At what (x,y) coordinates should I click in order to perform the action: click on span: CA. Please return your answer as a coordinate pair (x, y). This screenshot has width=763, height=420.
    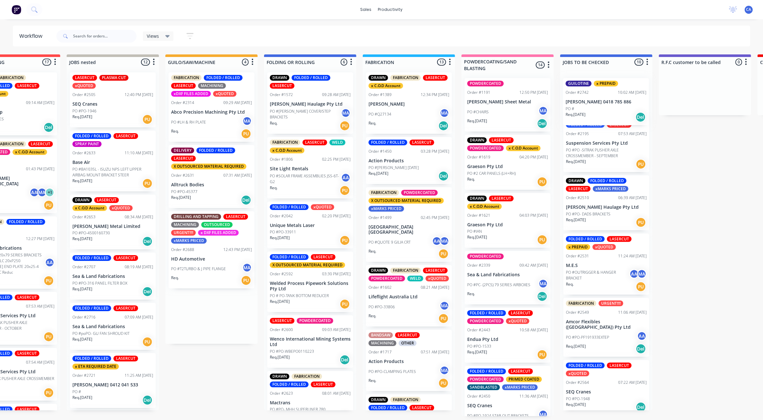
    Looking at the image, I should click on (749, 10).